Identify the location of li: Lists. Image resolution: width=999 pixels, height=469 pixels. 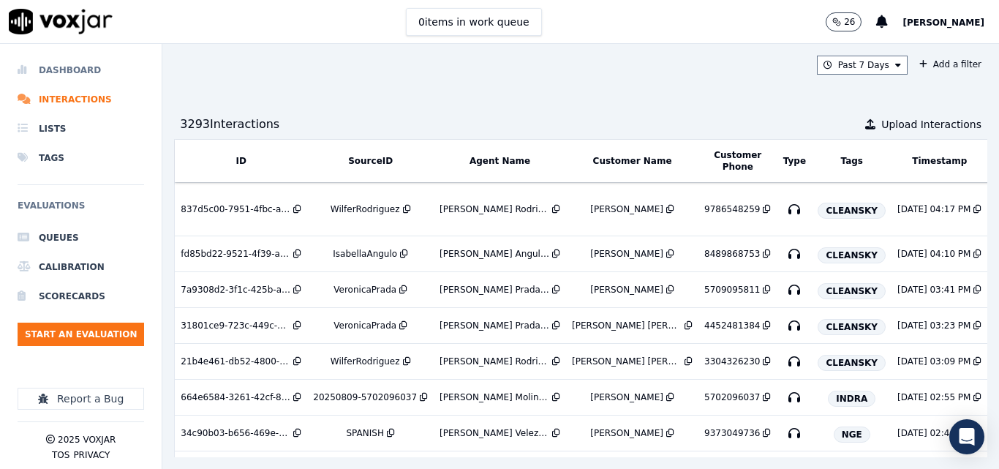
(80, 129).